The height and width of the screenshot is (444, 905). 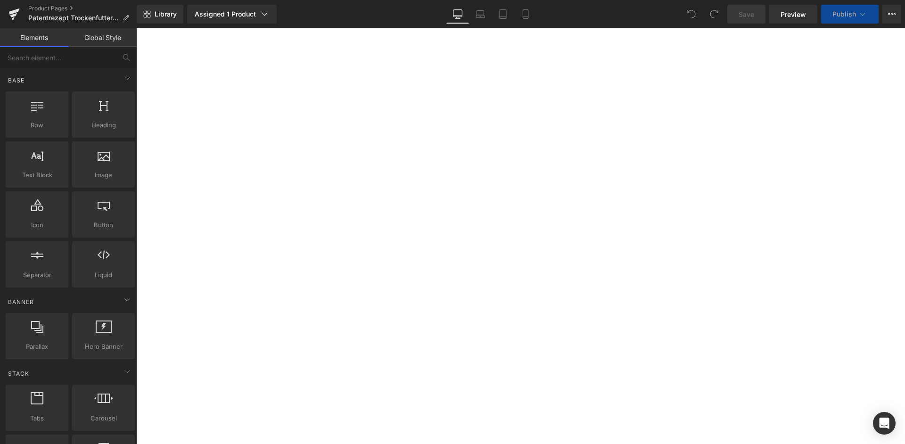 What do you see at coordinates (103, 175) in the screenshot?
I see `span: Image` at bounding box center [103, 175].